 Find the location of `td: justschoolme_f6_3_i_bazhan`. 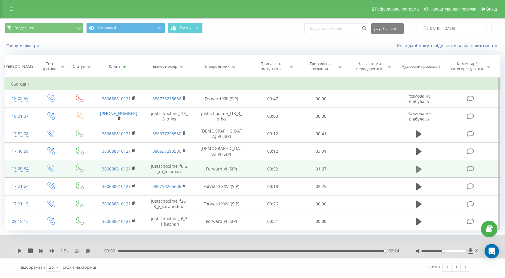

td: justschoolme_f6_3_i_bazhan is located at coordinates (169, 221).